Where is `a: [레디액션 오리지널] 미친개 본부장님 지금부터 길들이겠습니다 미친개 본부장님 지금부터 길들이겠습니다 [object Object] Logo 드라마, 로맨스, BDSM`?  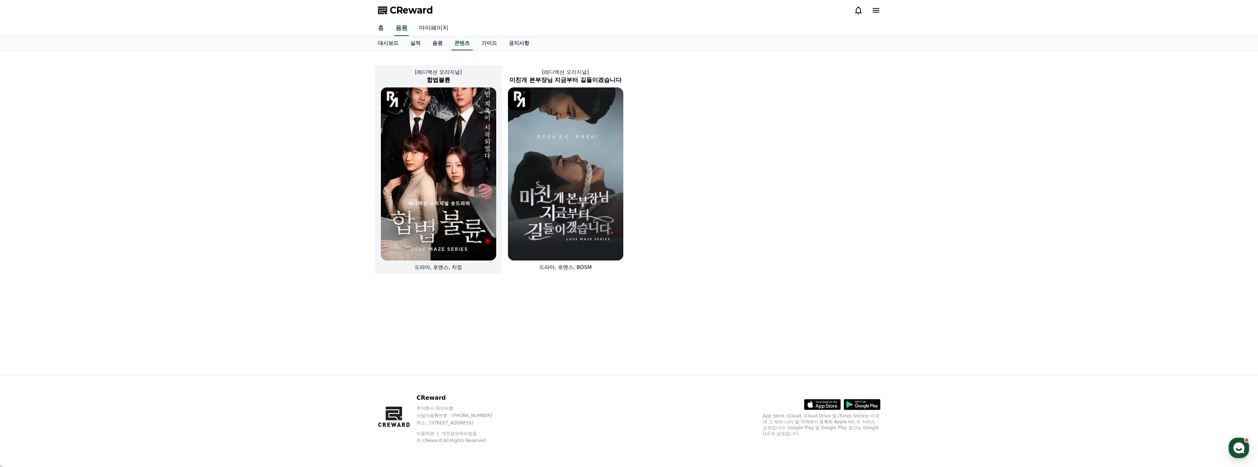
a: [레디액션 오리지널] 미친개 본부장님 지금부터 길들이겠습니다 미친개 본부장님 지금부터 길들이겠습니다 [object Object] Logo 드라마, 로맨스, BDSM is located at coordinates (566, 169).